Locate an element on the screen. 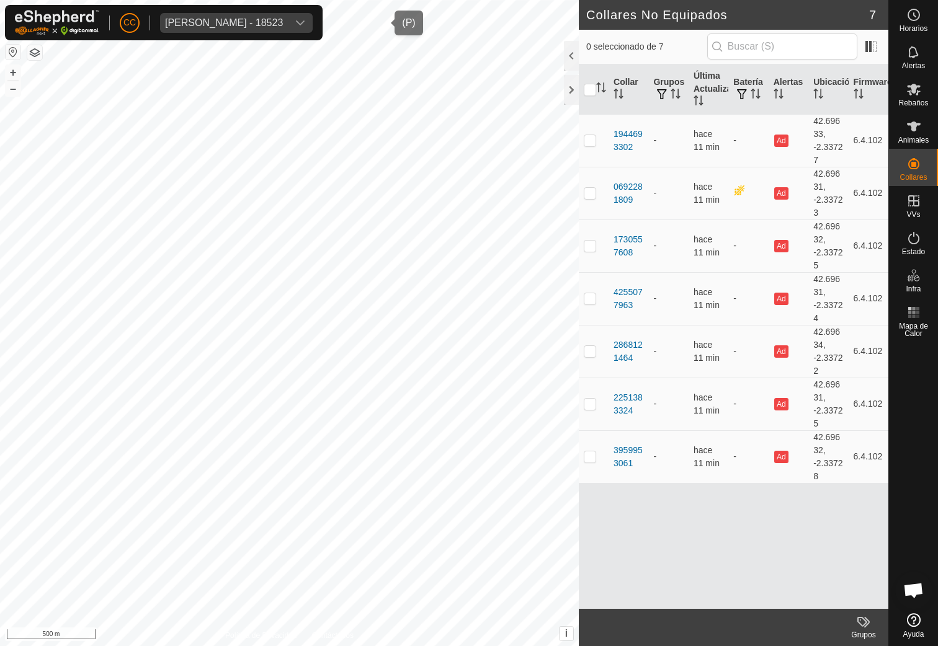  td: 42.69632, -2.33725 is located at coordinates (828, 246).